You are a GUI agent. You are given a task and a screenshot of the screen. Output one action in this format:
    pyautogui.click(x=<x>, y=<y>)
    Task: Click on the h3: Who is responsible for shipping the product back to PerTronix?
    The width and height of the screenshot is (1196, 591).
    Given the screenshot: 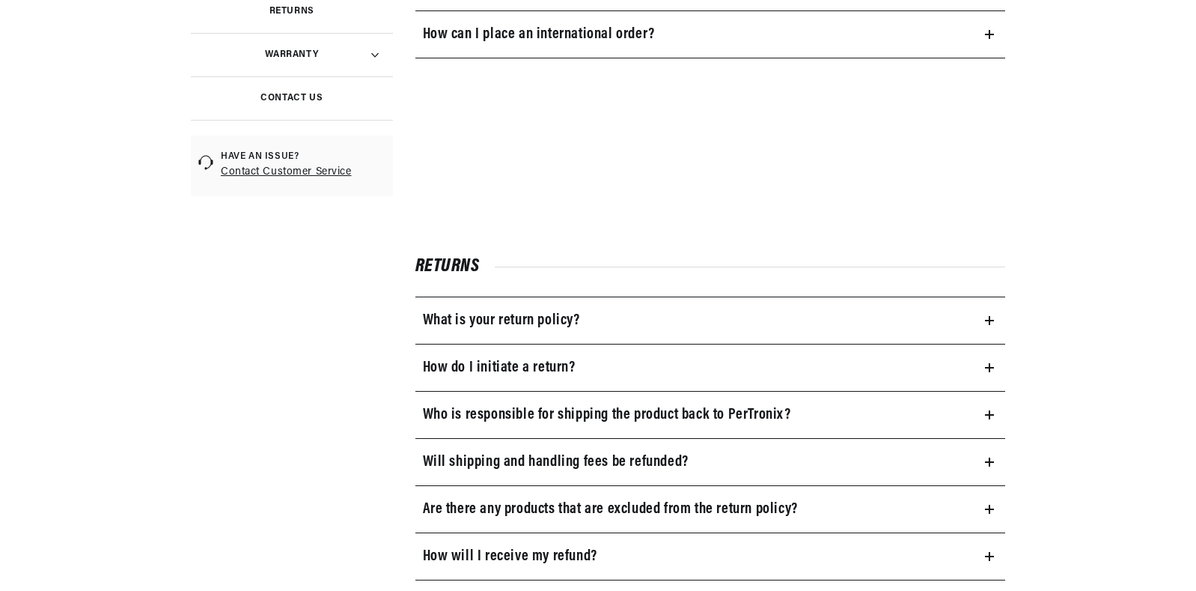 What is the action you would take?
    pyautogui.click(x=607, y=415)
    